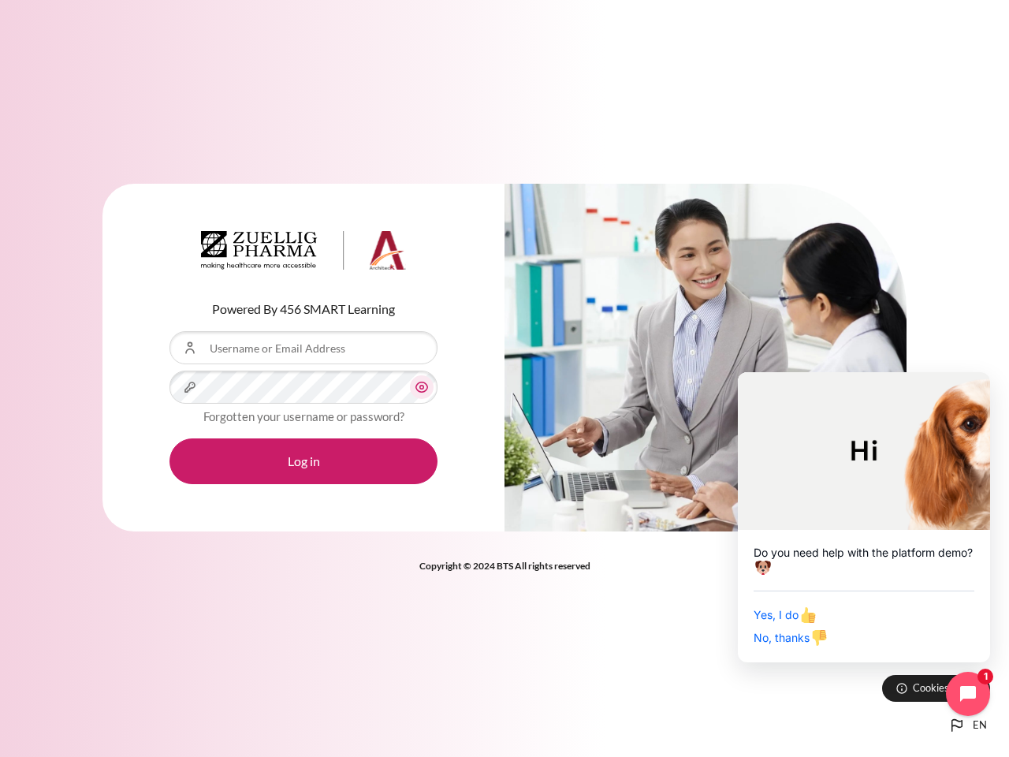  Describe the element at coordinates (968, 725) in the screenshot. I see `button: Languages` at that location.